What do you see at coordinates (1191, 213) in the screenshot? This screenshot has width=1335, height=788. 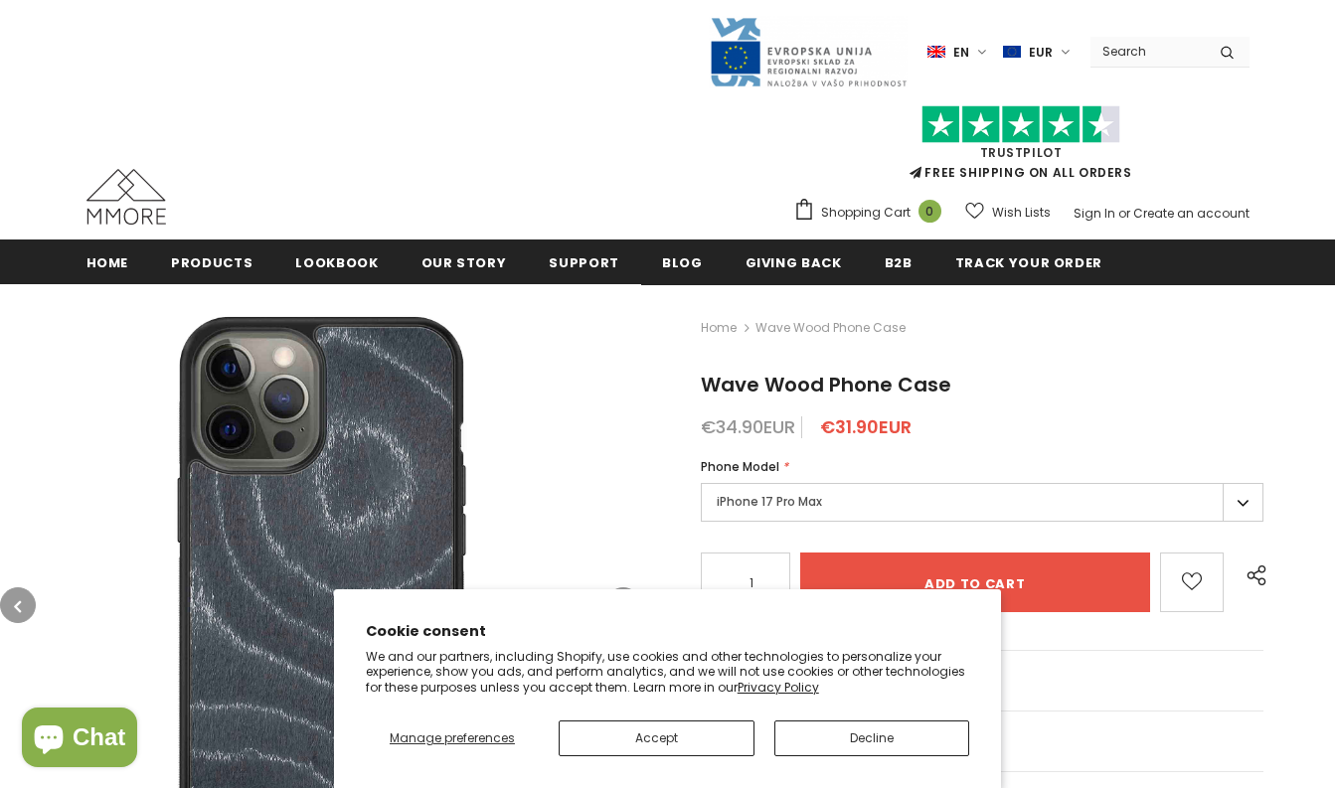 I see `a: Create an account` at bounding box center [1191, 213].